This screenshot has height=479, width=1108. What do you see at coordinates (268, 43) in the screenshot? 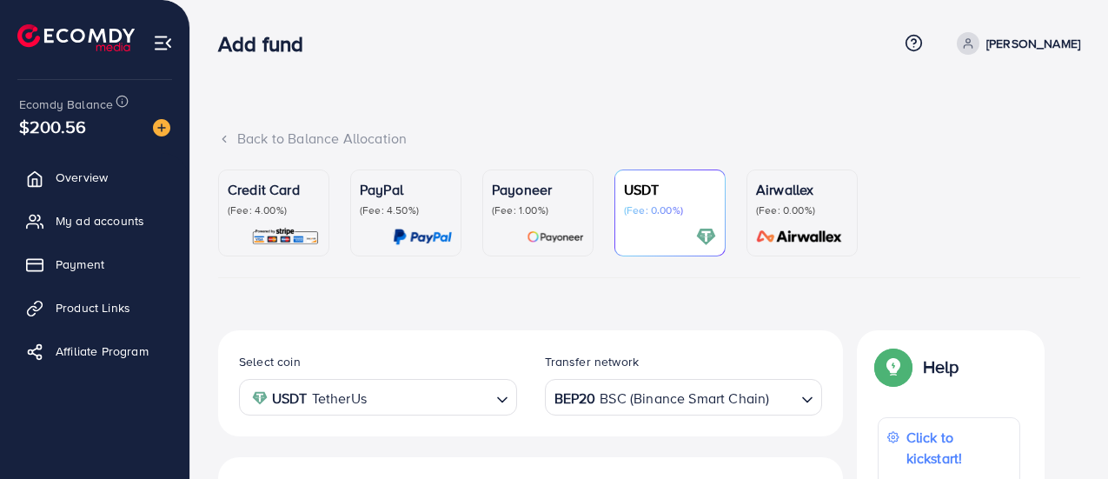
I see `h3: Add fund` at bounding box center [268, 43].